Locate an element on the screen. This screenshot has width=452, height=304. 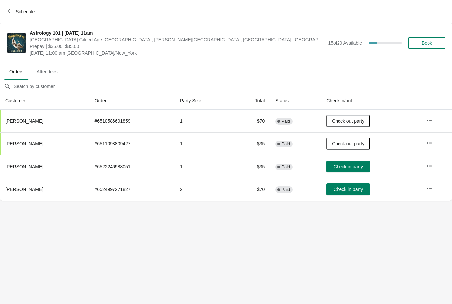
img: Astrology 101 | Sunday Oct 12 at 11am is located at coordinates (17, 43).